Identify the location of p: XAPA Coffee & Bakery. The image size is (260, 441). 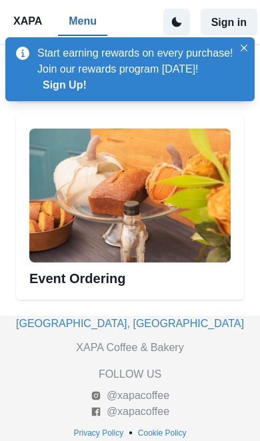
(129, 348).